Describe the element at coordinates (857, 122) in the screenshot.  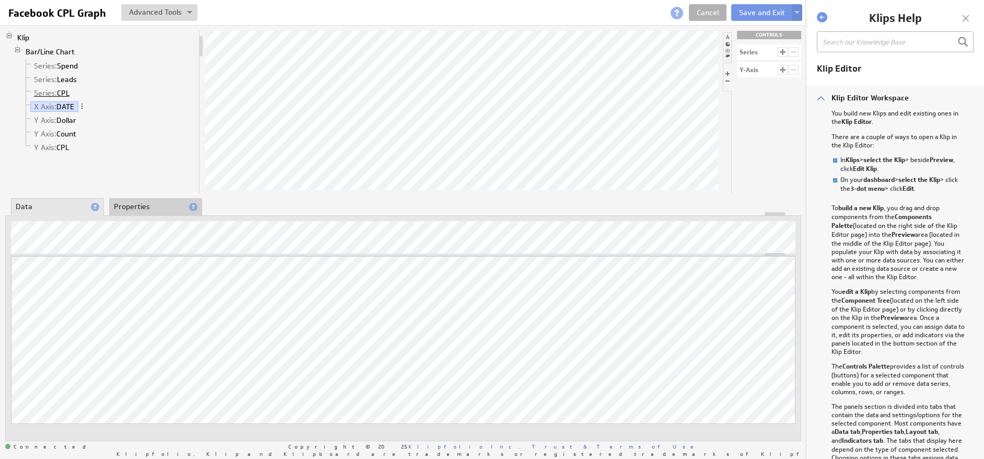
I see `strong: Klip Editor` at that location.